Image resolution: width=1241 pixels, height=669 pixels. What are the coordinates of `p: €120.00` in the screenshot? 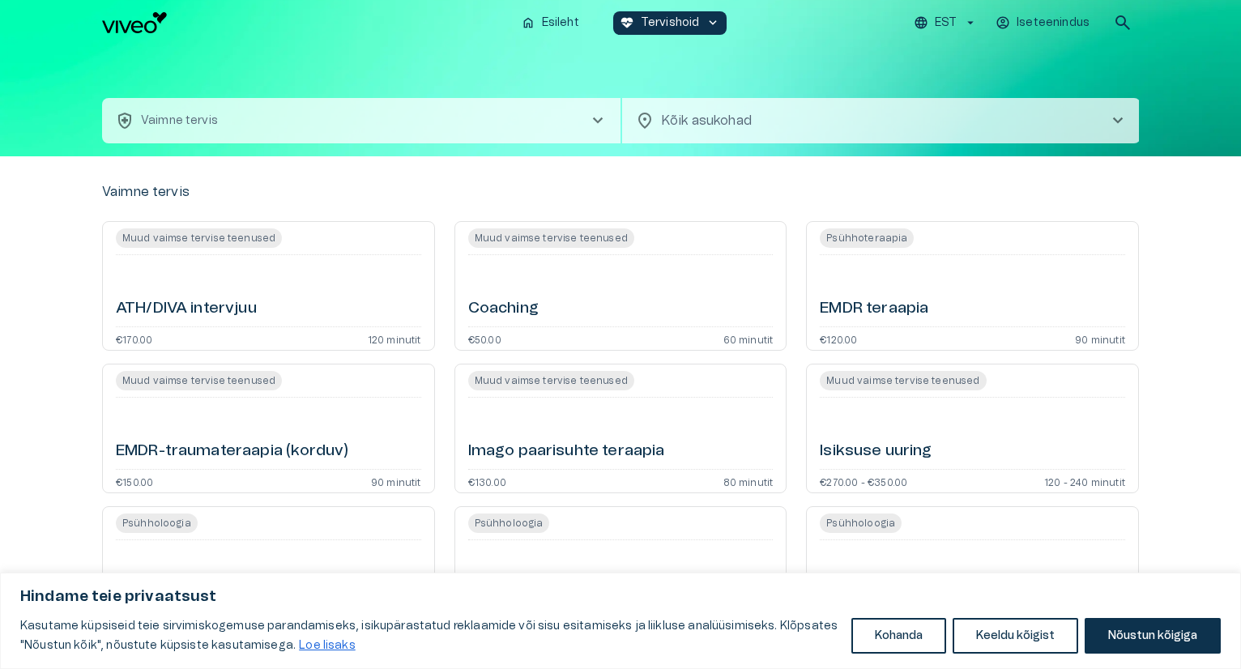 It's located at (839, 339).